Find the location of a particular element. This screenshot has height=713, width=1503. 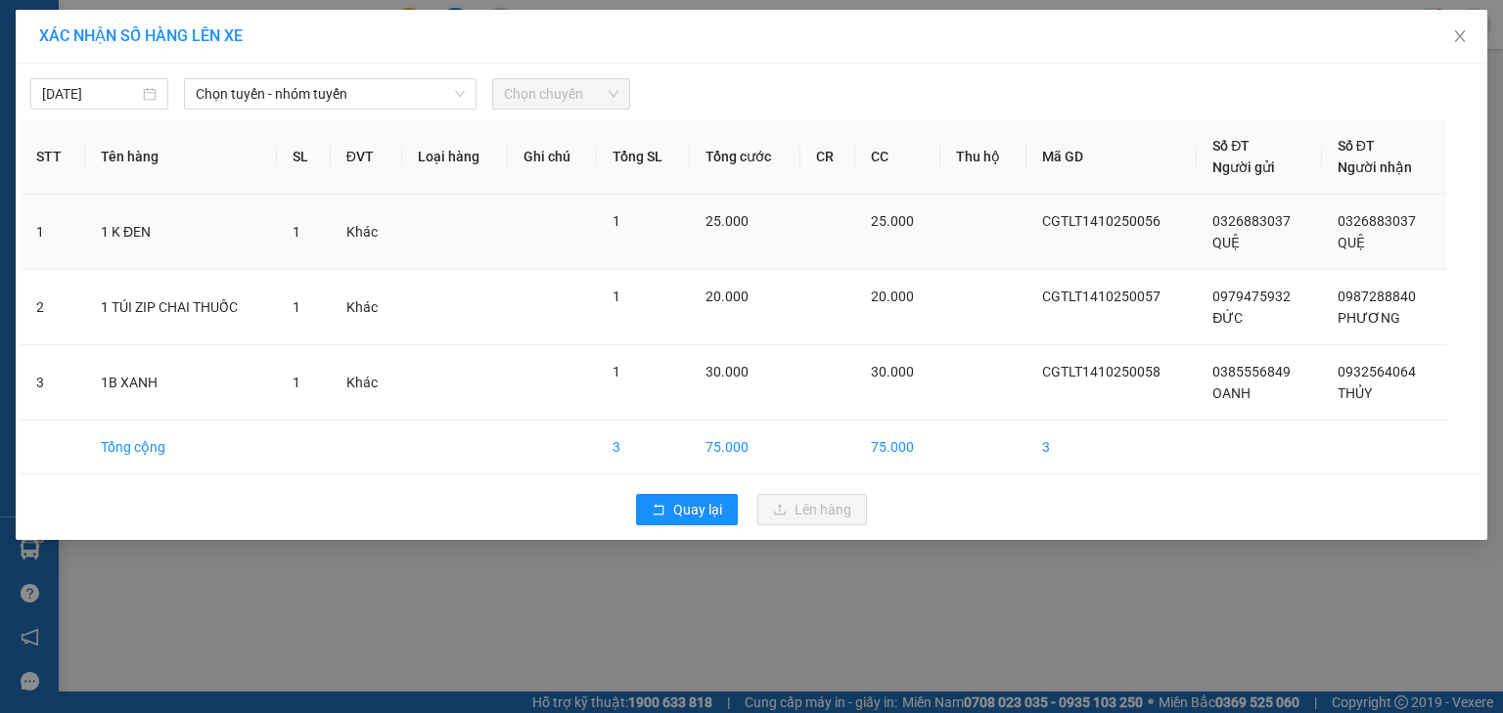

span: CGTLT1410250057 is located at coordinates (1101, 297).